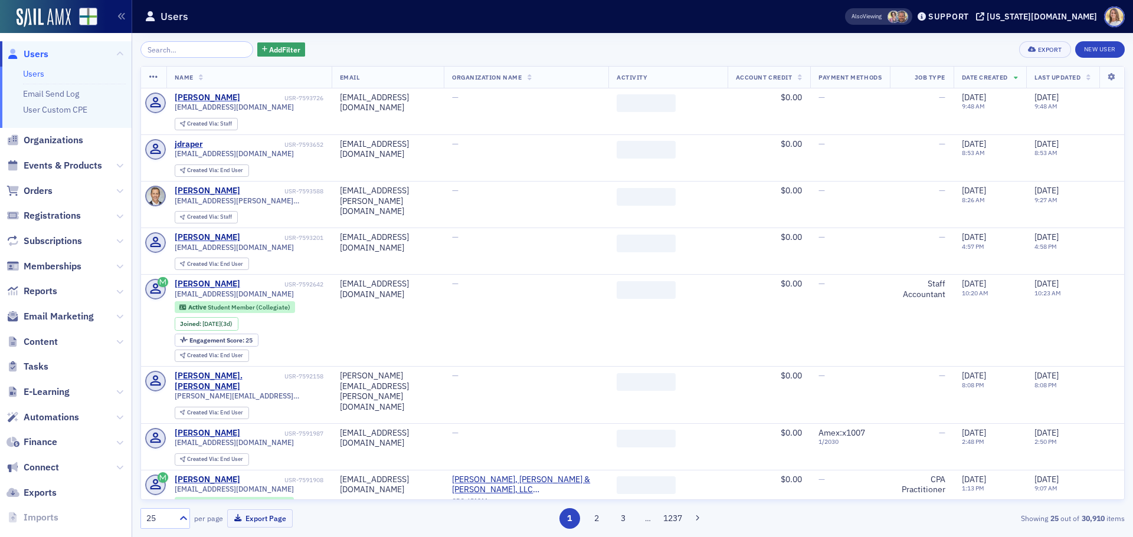 The height and width of the screenshot is (537, 1133). I want to click on div: USR-7593588, so click(283, 191).